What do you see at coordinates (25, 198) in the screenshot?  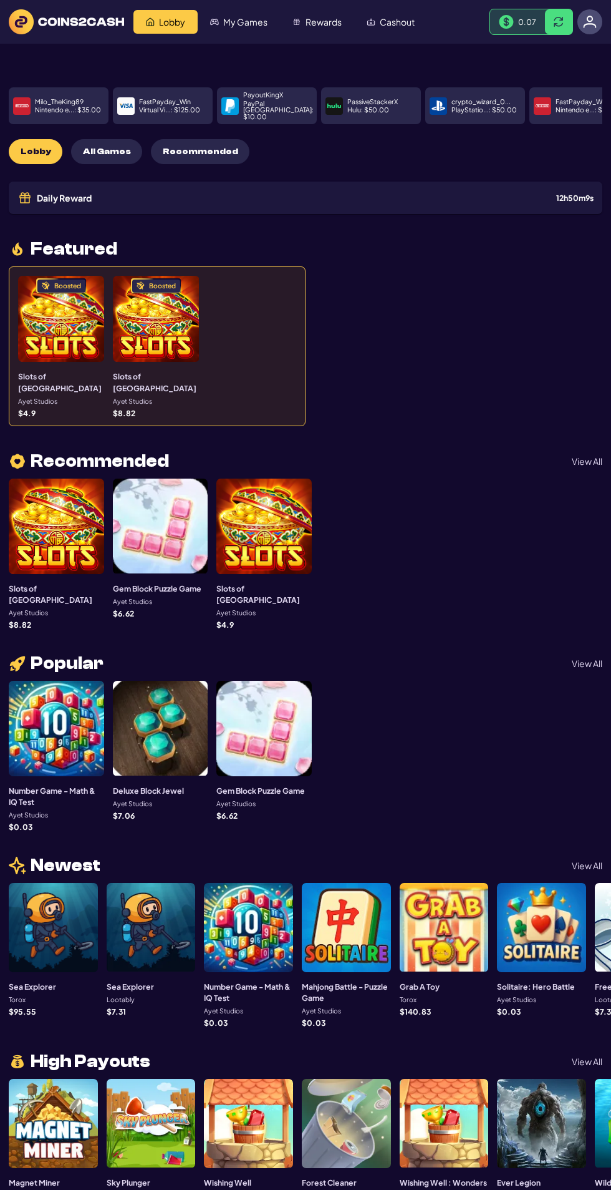 I see `img: Gift icon` at bounding box center [25, 198].